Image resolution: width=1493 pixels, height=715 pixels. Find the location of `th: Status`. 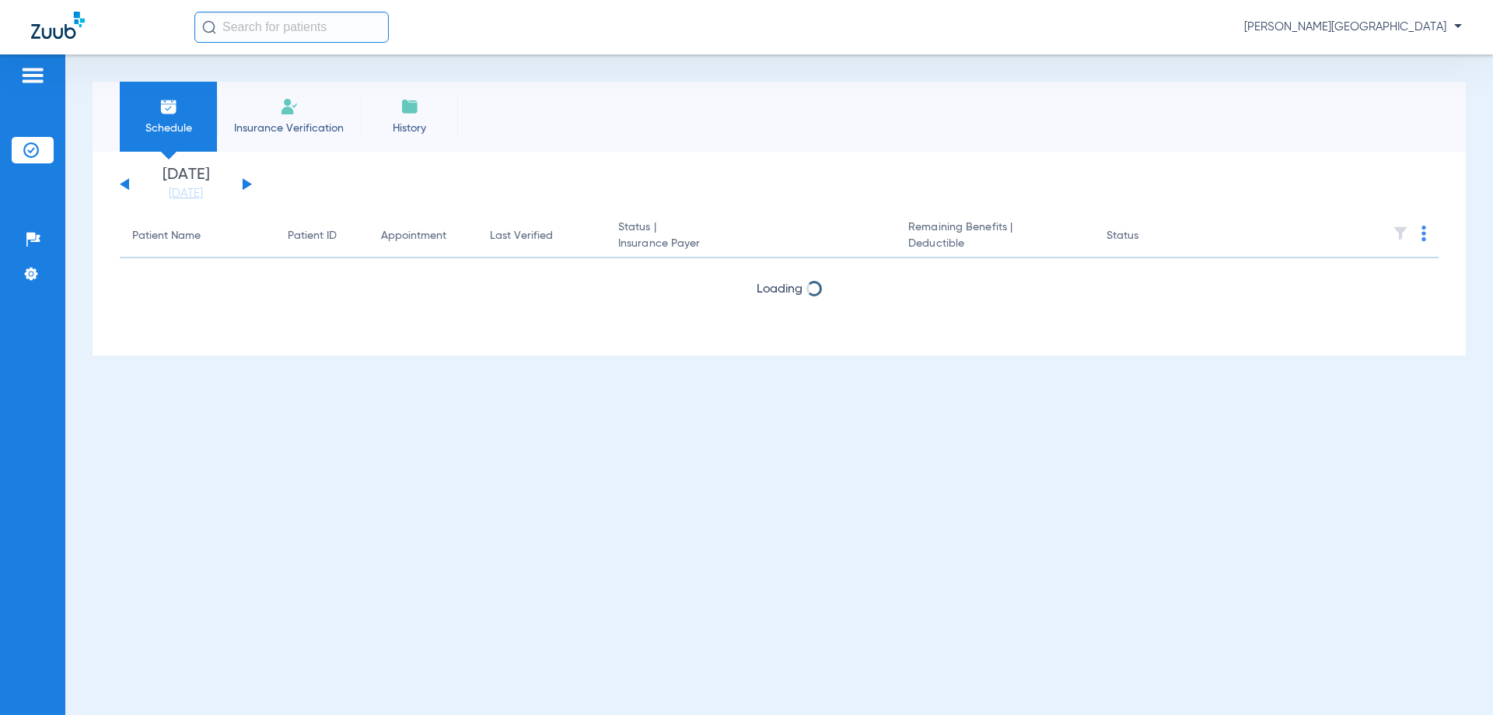

th: Status is located at coordinates (1146, 236).